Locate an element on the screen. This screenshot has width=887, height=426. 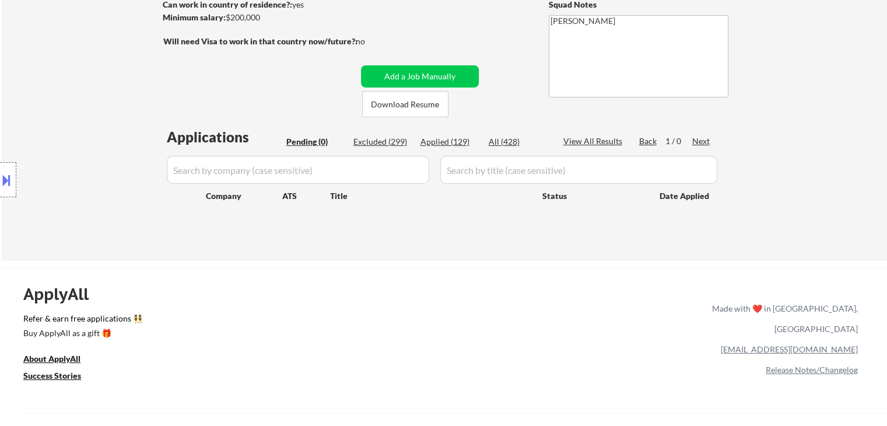
button: Add a Job Manually is located at coordinates (420, 76).